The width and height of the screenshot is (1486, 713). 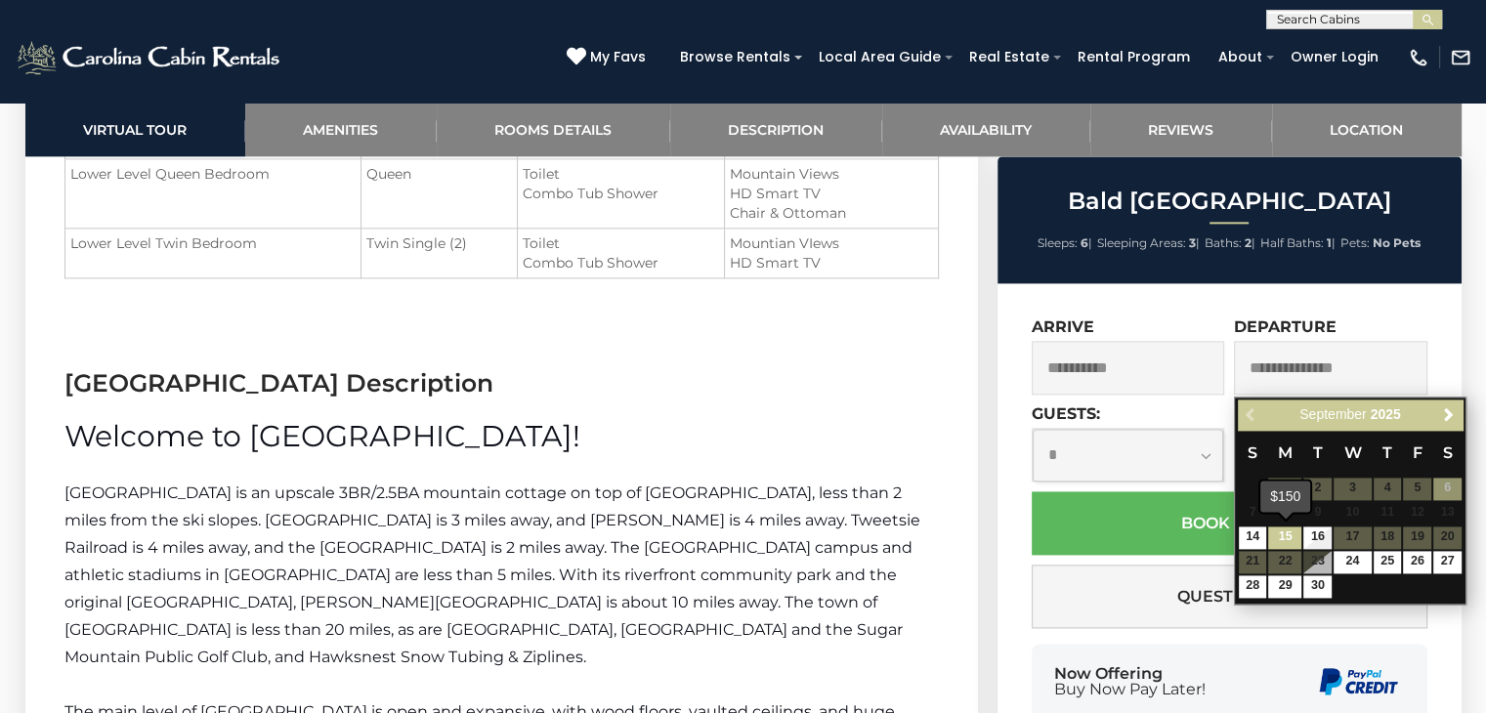 What do you see at coordinates (1285, 326) in the screenshot?
I see `label: Departure` at bounding box center [1285, 326].